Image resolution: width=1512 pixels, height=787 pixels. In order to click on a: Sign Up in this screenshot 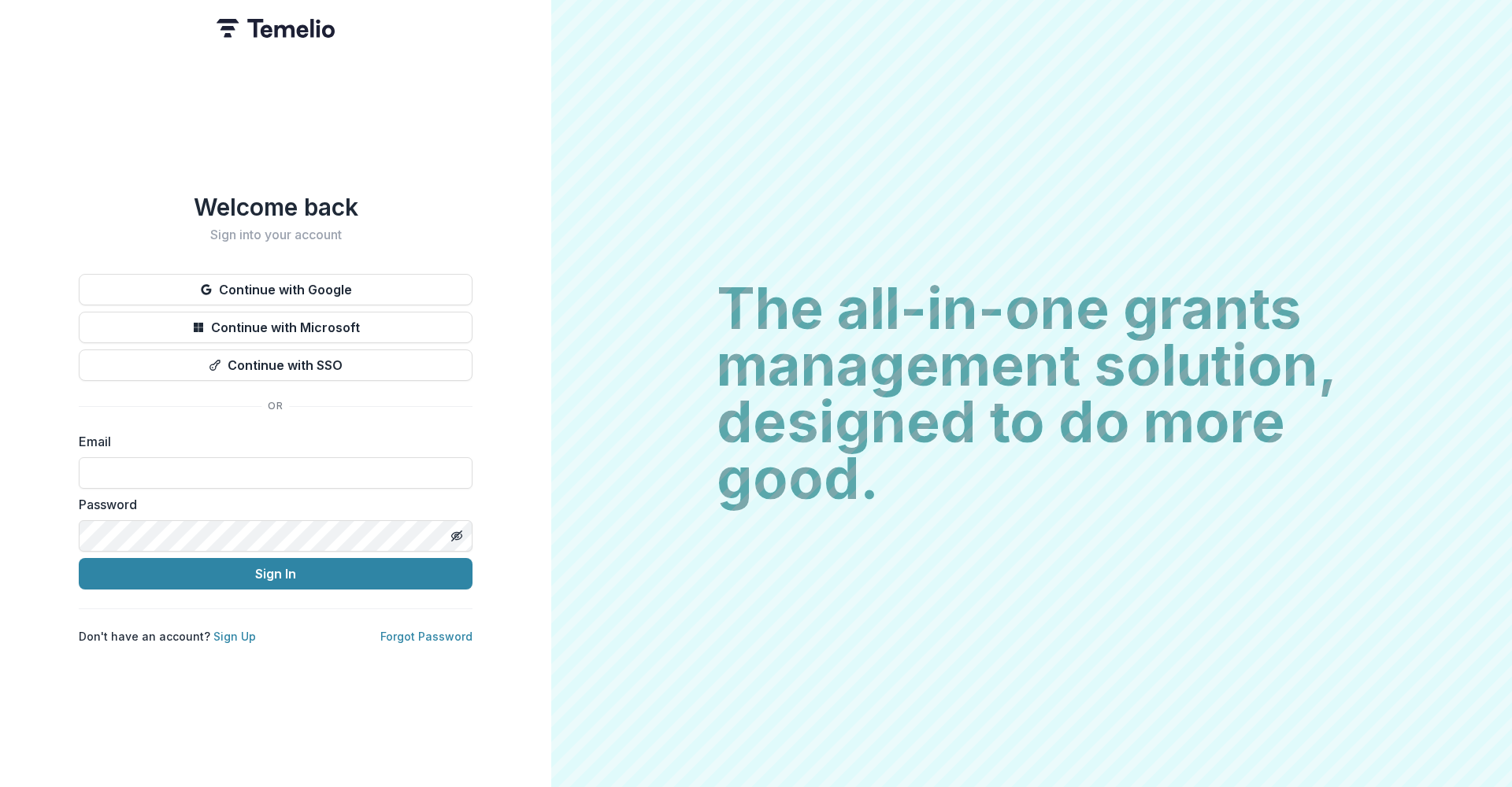, I will do `click(234, 636)`.